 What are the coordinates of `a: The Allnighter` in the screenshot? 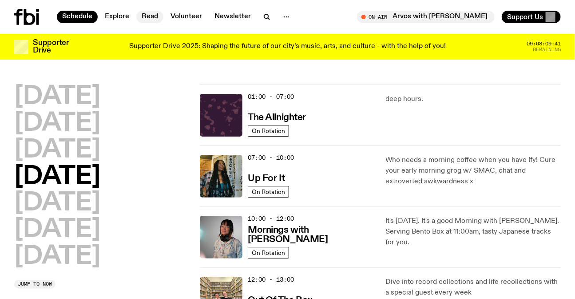 It's located at (277, 116).